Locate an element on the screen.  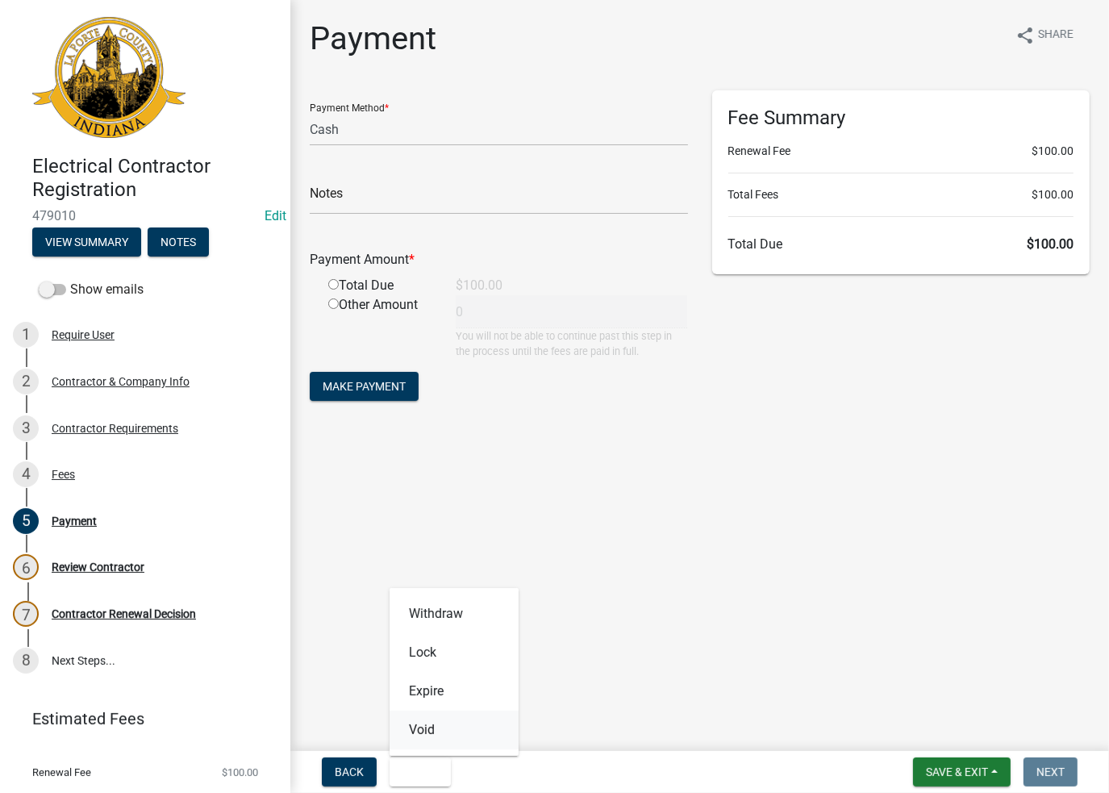
button: Withdraw is located at coordinates (454, 614).